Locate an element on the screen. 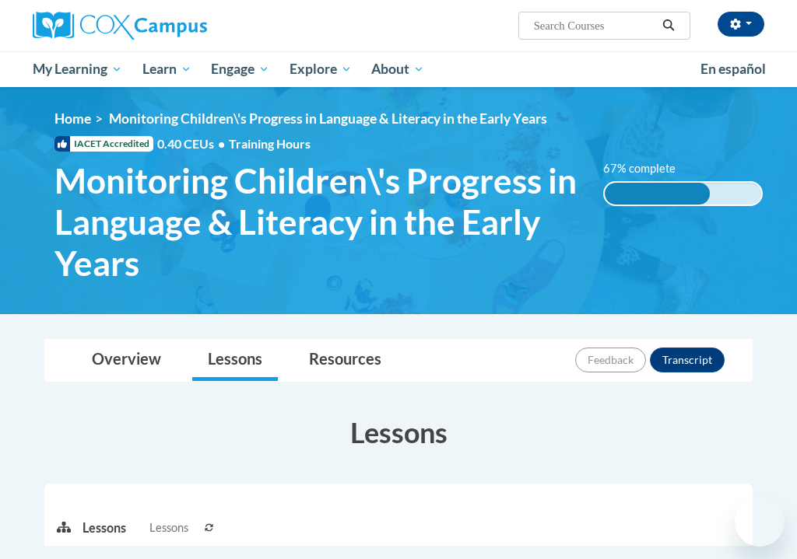 This screenshot has width=797, height=559. span: Learn is located at coordinates (167, 69).